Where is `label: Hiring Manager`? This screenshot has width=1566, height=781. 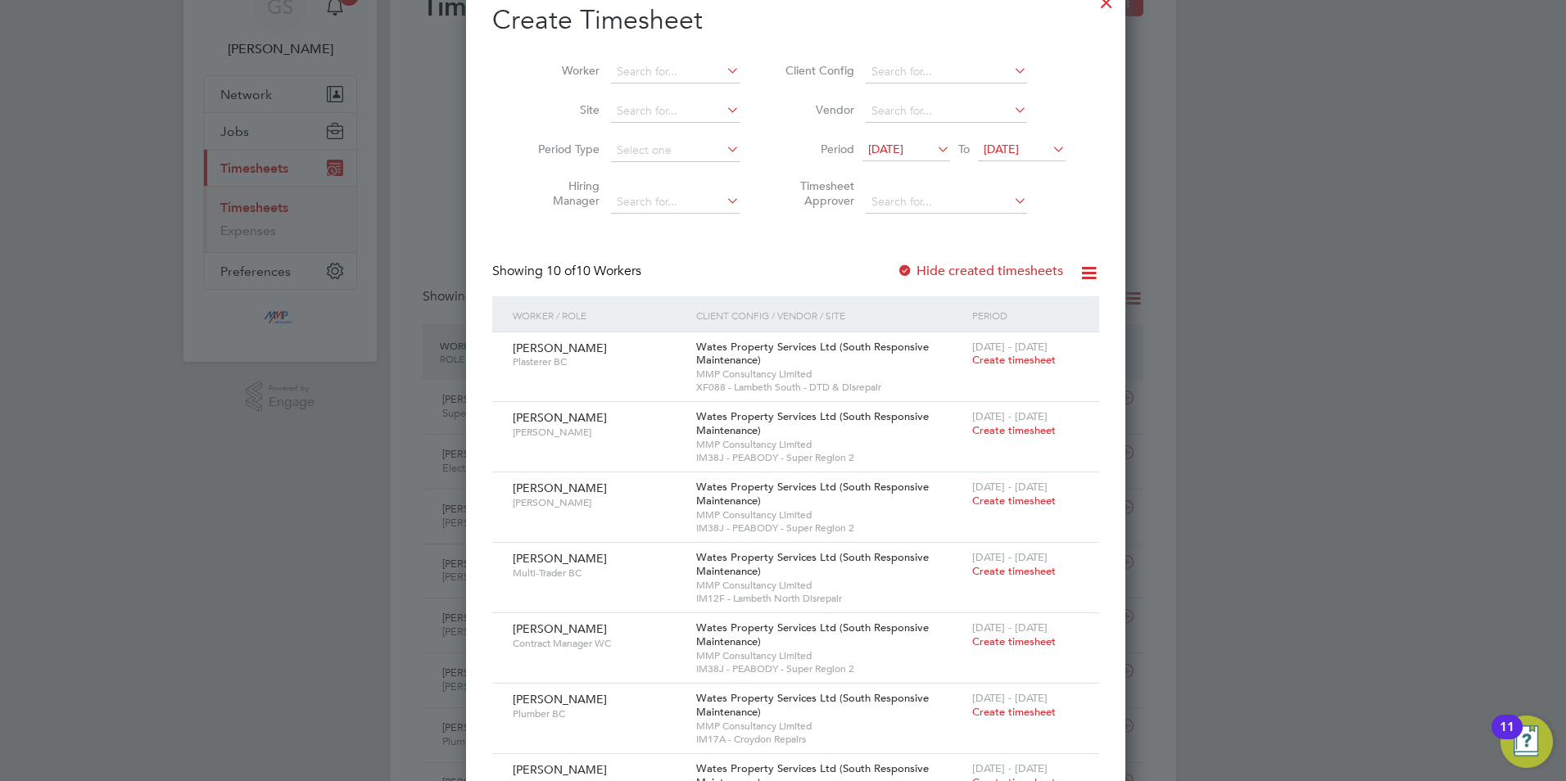
label: Hiring Manager is located at coordinates (563, 193).